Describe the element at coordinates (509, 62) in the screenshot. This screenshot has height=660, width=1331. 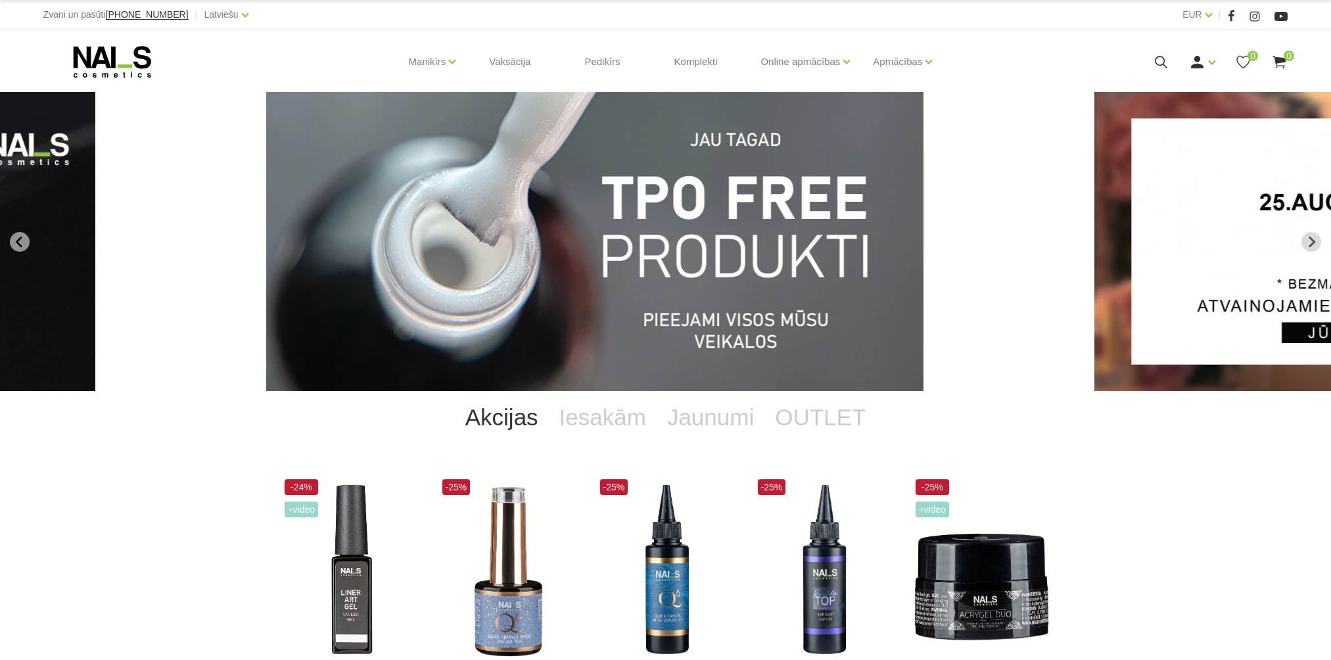
I see `a: Vaksācija` at that location.